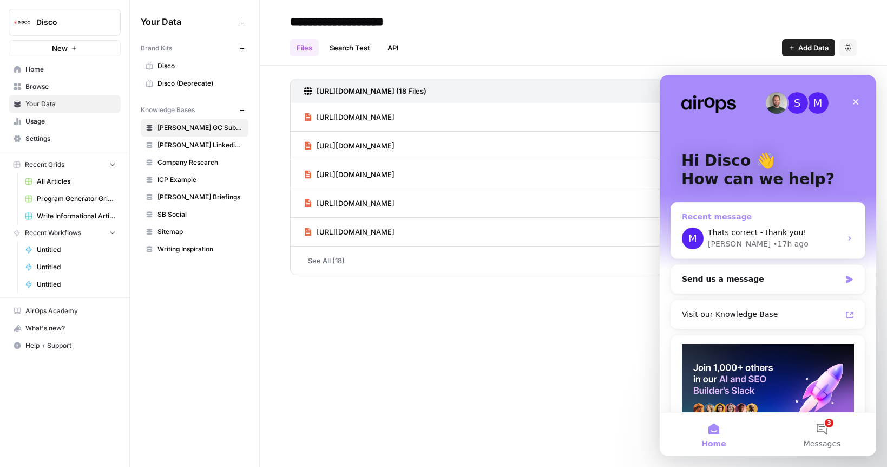 This screenshot has width=887, height=467. I want to click on a: Settings, so click(64, 139).